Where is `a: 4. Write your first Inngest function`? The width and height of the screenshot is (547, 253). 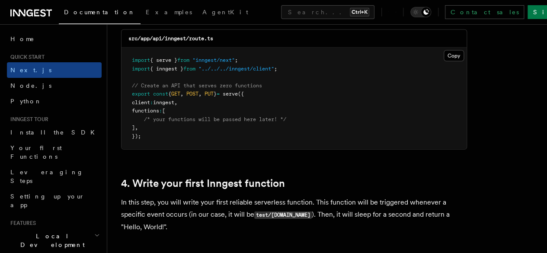 a: 4. Write your first Inngest function is located at coordinates (203, 183).